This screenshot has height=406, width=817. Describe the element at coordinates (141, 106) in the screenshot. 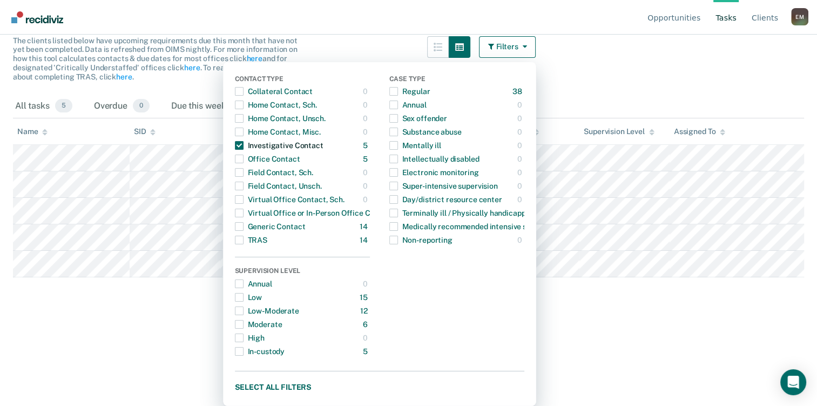

I see `span: 0` at that location.